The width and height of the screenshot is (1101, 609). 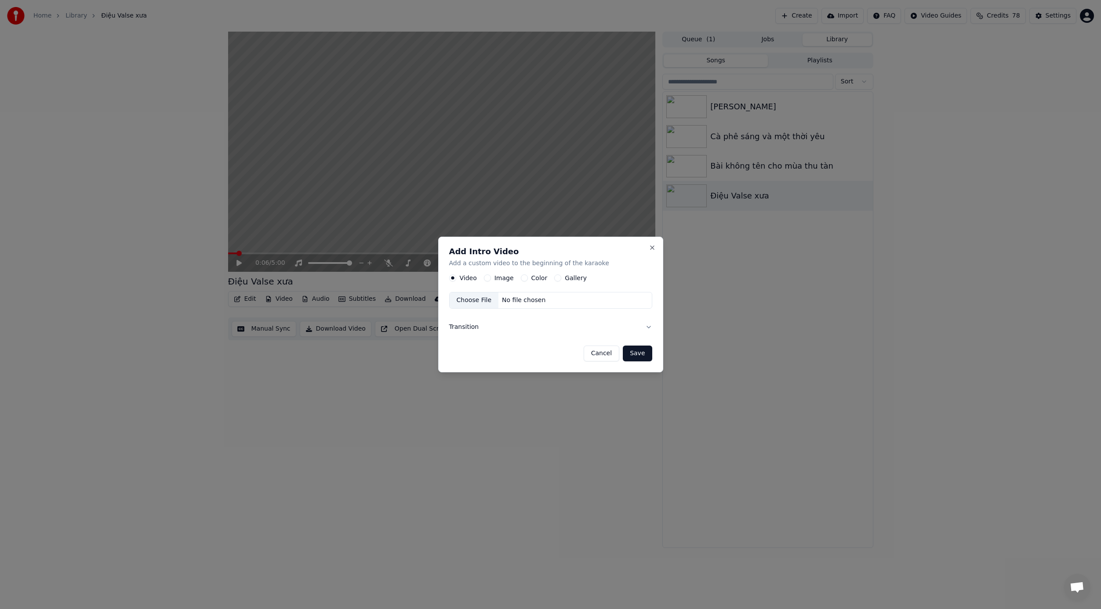 What do you see at coordinates (474, 301) in the screenshot?
I see `div: Choose File` at bounding box center [474, 301].